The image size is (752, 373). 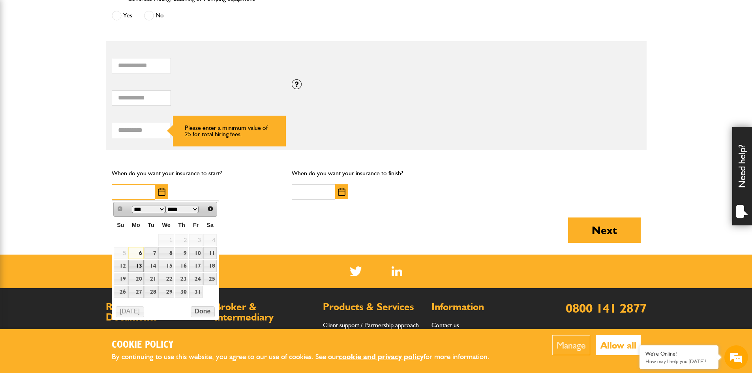 I want to click on a: 16, so click(x=182, y=266).